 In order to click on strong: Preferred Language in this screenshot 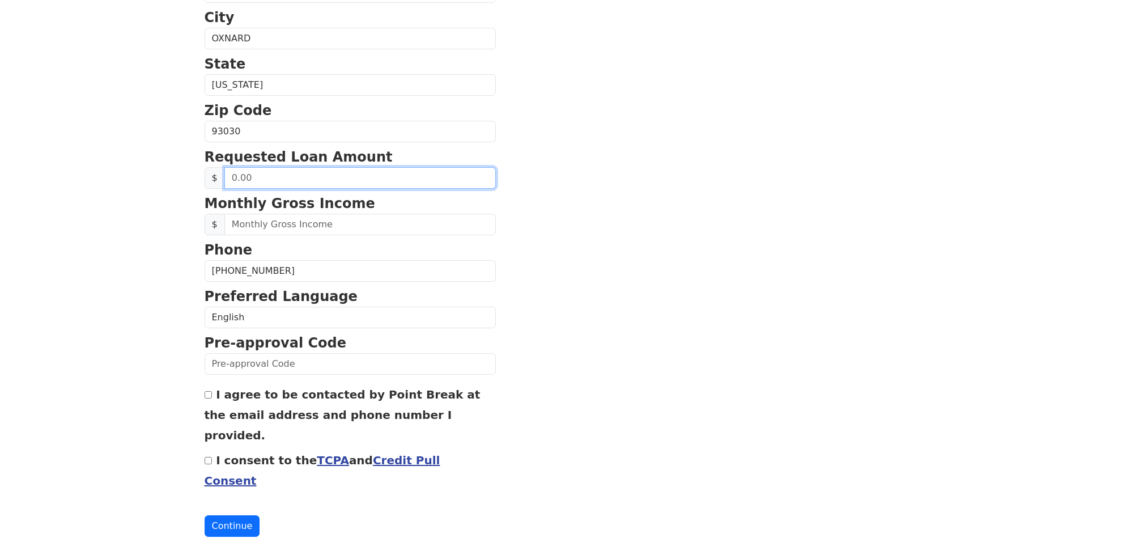, I will do `click(281, 296)`.